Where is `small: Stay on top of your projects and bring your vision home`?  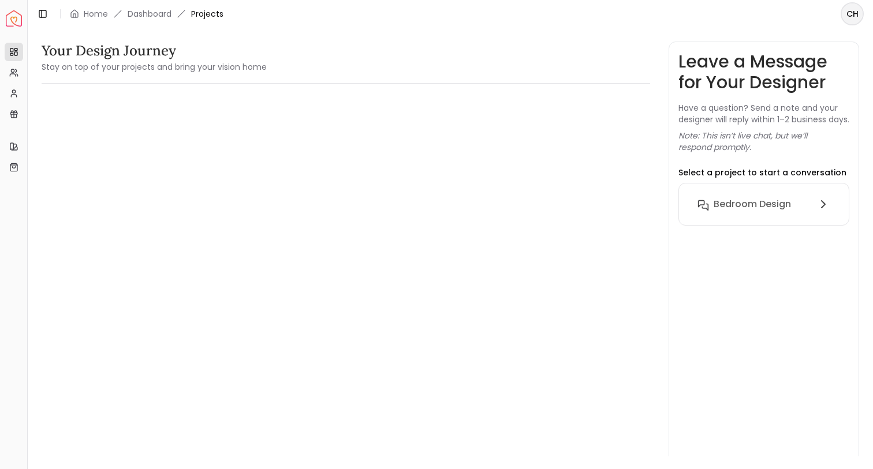 small: Stay on top of your projects and bring your vision home is located at coordinates (154, 67).